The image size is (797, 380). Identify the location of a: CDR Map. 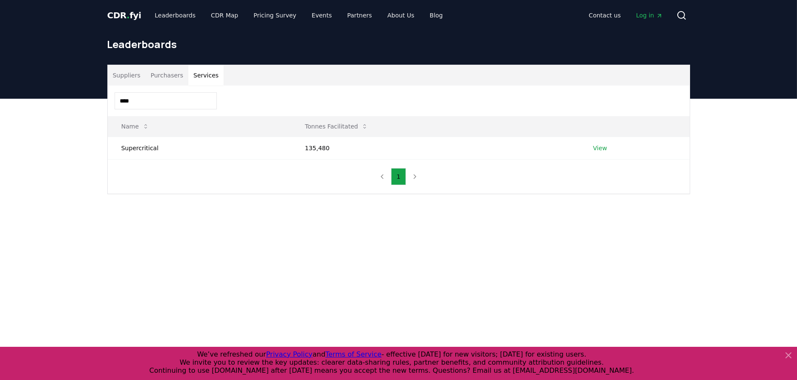
(225, 15).